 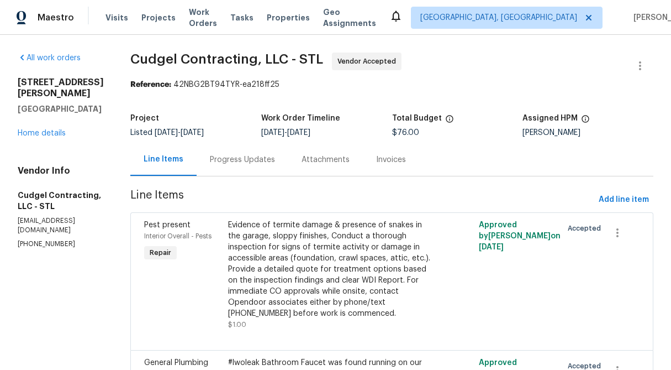 What do you see at coordinates (586, 122) in the screenshot?
I see `span: The hpm assigned to this work order.` at bounding box center [586, 122].